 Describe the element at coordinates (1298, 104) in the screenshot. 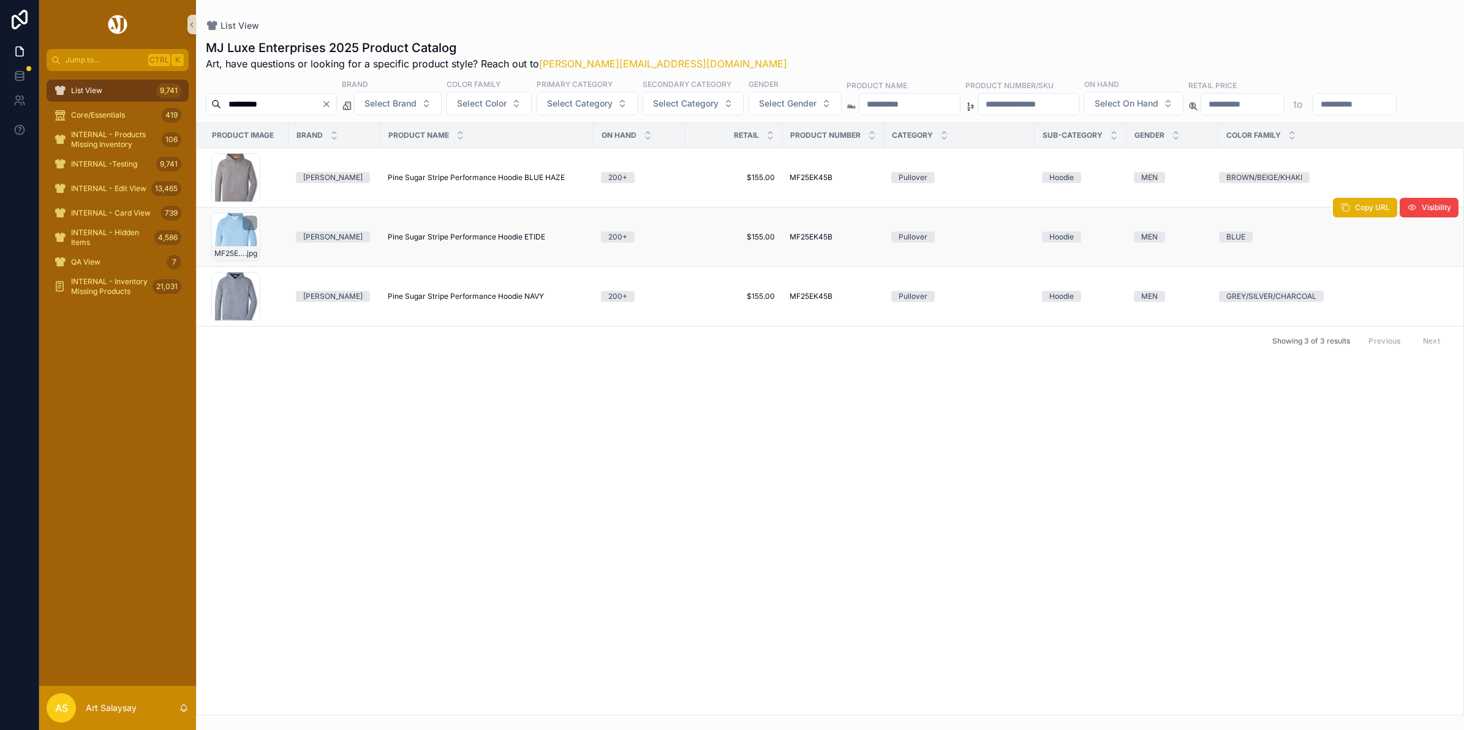

I see `p: to` at that location.